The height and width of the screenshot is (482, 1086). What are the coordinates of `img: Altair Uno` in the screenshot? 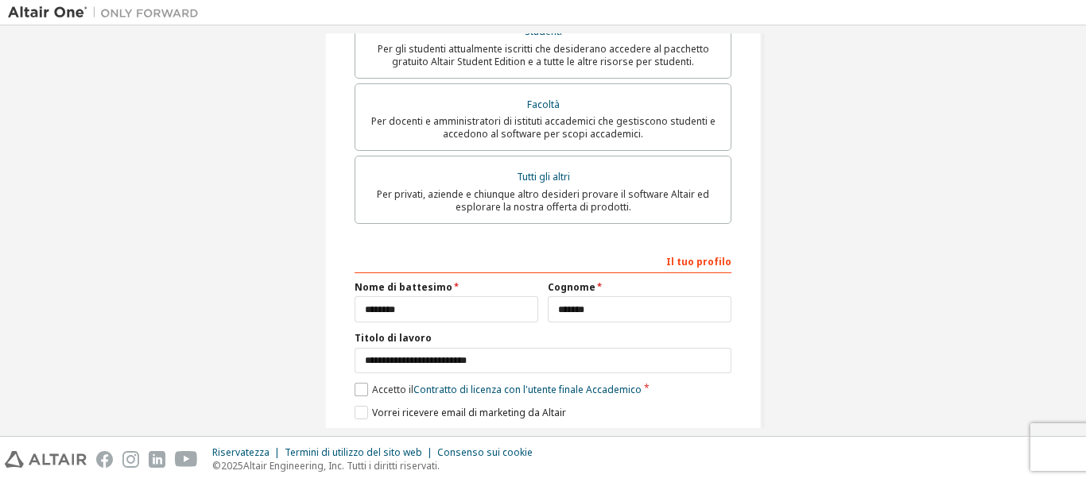 It's located at (107, 13).